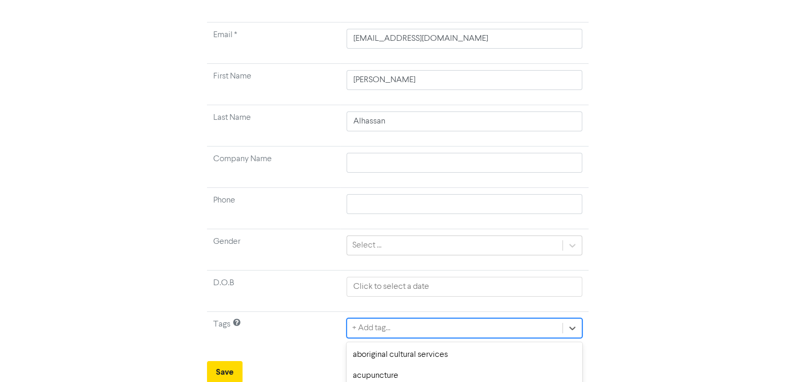  What do you see at coordinates (274, 291) in the screenshot?
I see `td: D.O.B` at bounding box center [274, 291].